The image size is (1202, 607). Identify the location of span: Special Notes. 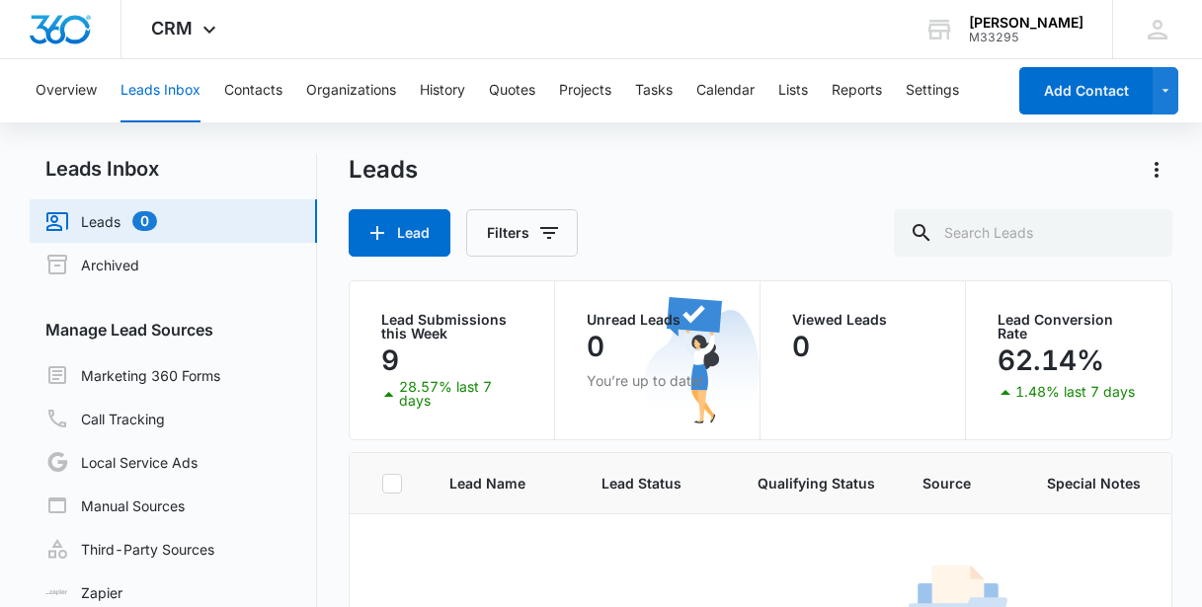
(1093, 483).